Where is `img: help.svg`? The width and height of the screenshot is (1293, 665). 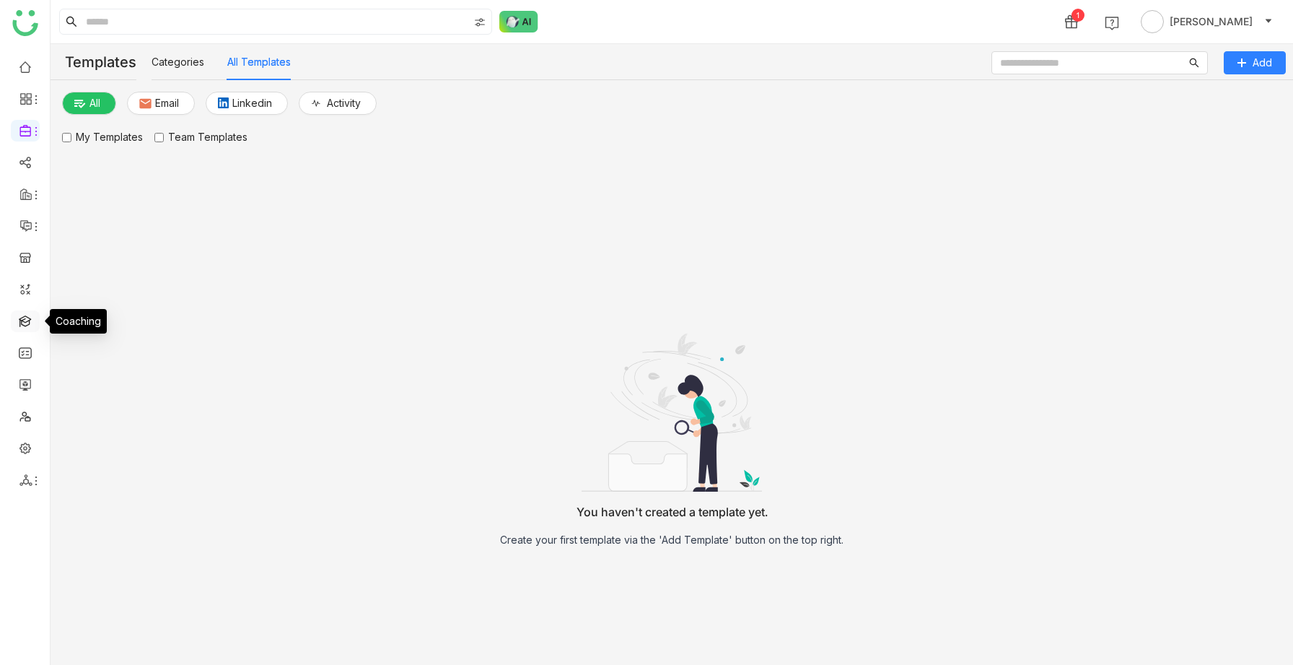
img: help.svg is located at coordinates (1112, 23).